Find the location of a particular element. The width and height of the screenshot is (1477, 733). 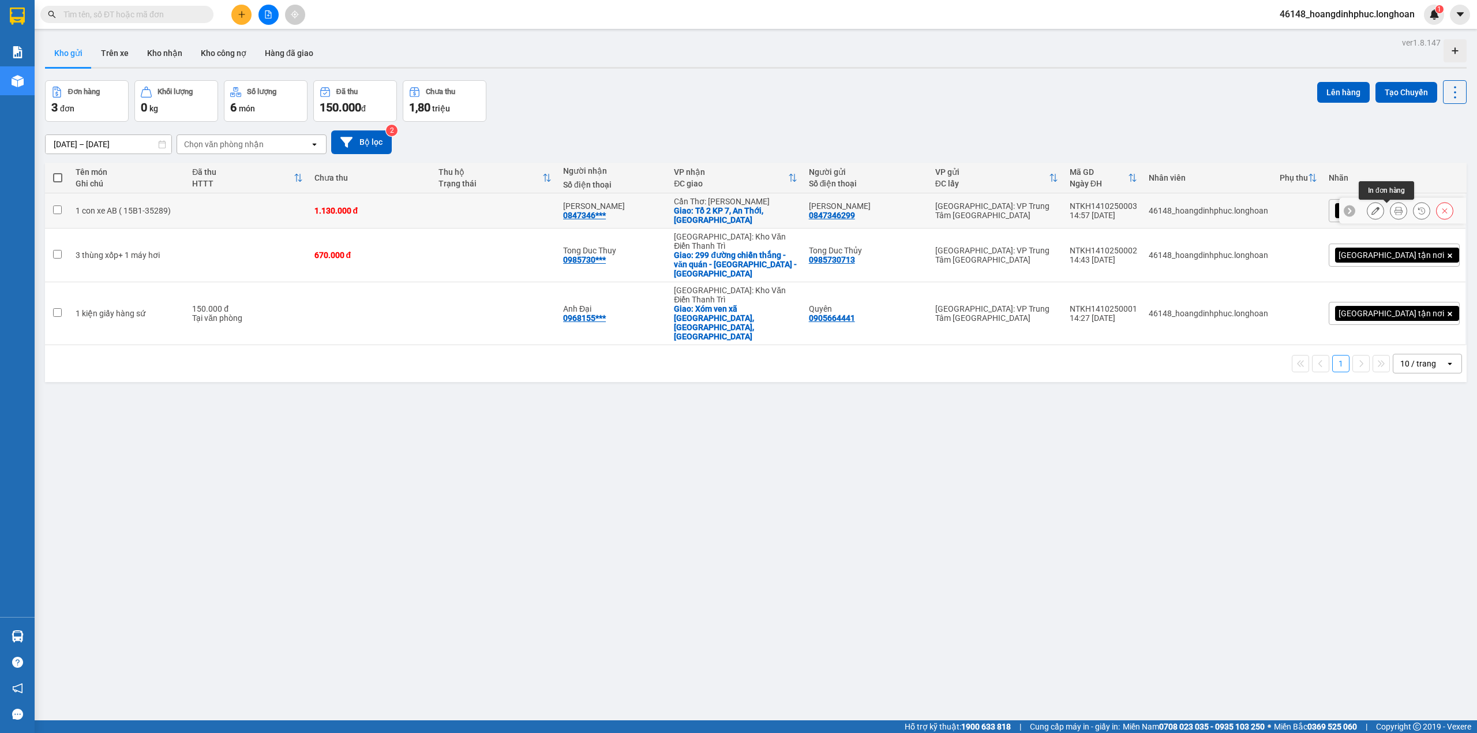

button: Lên hàng is located at coordinates (1343, 92).